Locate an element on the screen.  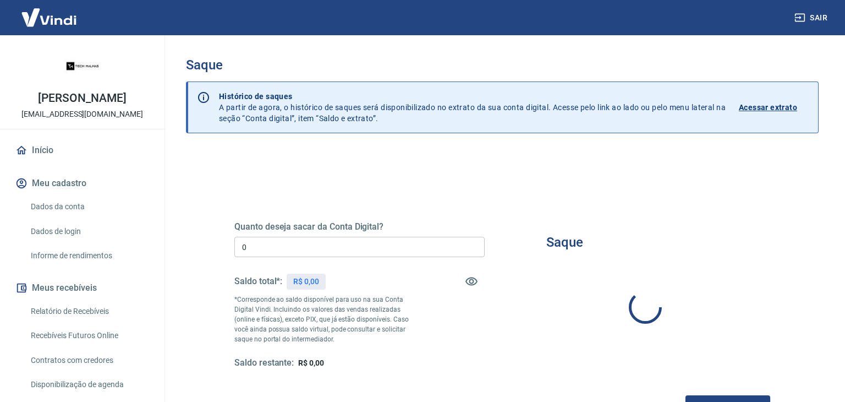
a: Informe de rendimentos is located at coordinates (89, 255).